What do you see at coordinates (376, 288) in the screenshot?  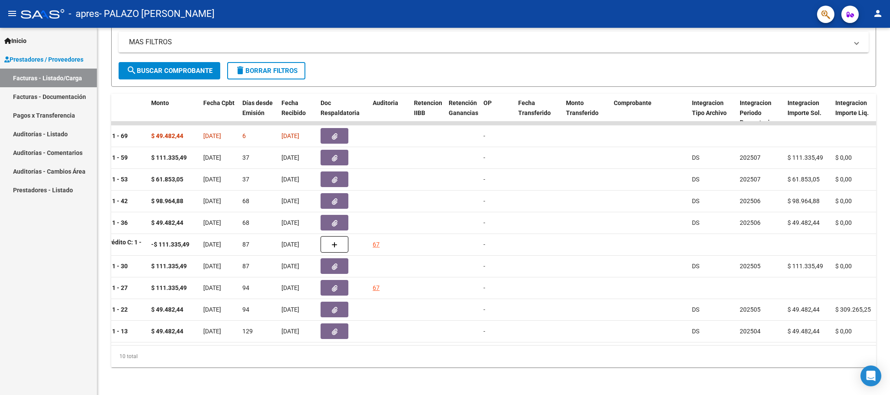 I see `div: 67` at bounding box center [376, 288].